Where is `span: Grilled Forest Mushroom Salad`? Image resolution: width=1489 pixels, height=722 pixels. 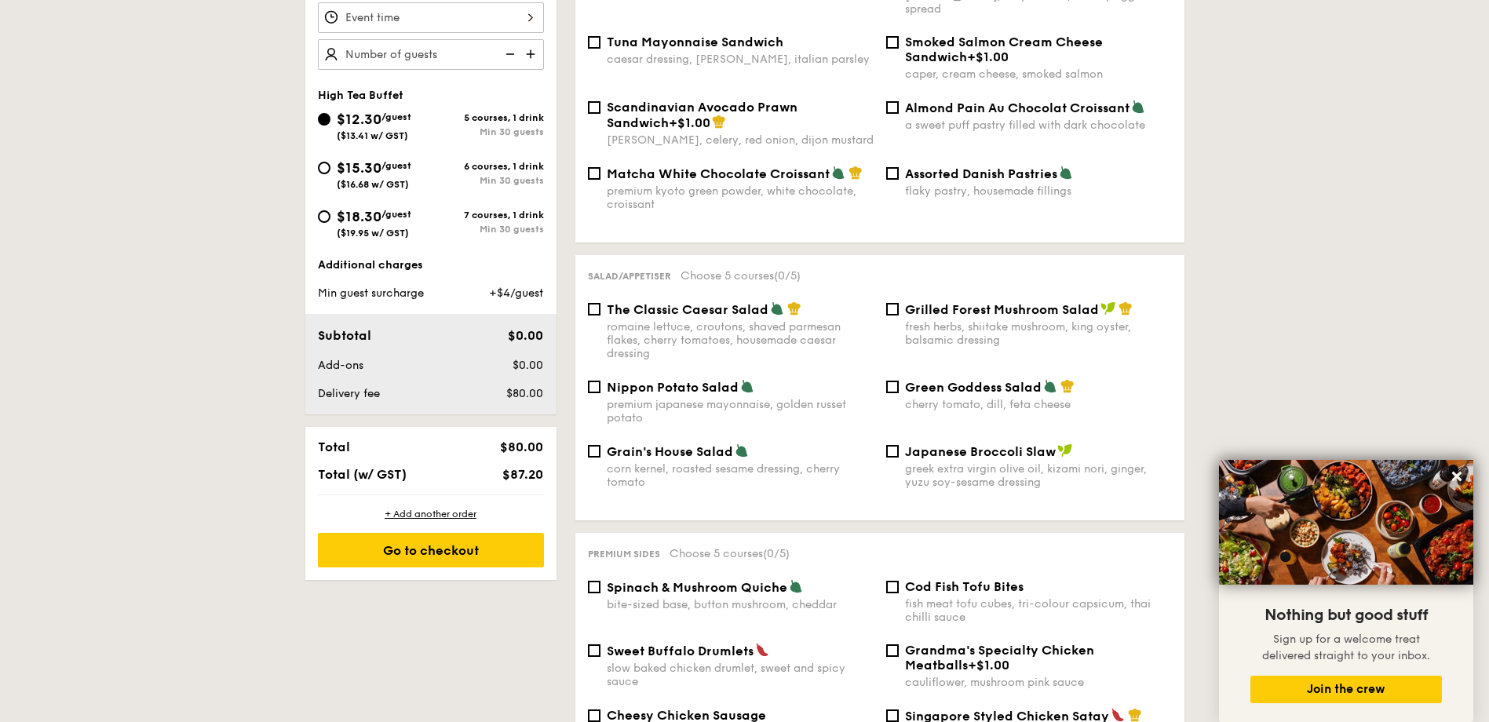 span: Grilled Forest Mushroom Salad is located at coordinates (1002, 309).